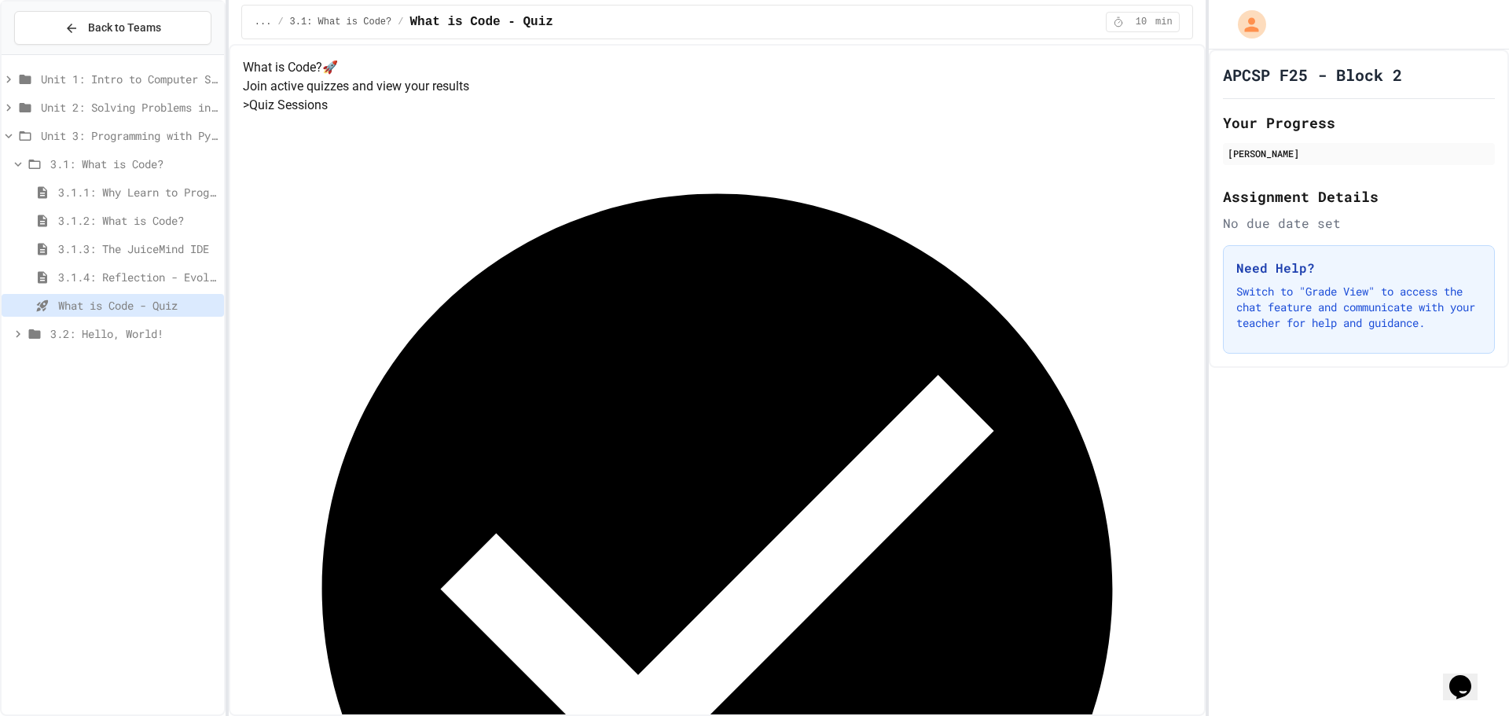 This screenshot has height=716, width=1509. Describe the element at coordinates (134, 333) in the screenshot. I see `span: 3.2: Hello, World!` at that location.